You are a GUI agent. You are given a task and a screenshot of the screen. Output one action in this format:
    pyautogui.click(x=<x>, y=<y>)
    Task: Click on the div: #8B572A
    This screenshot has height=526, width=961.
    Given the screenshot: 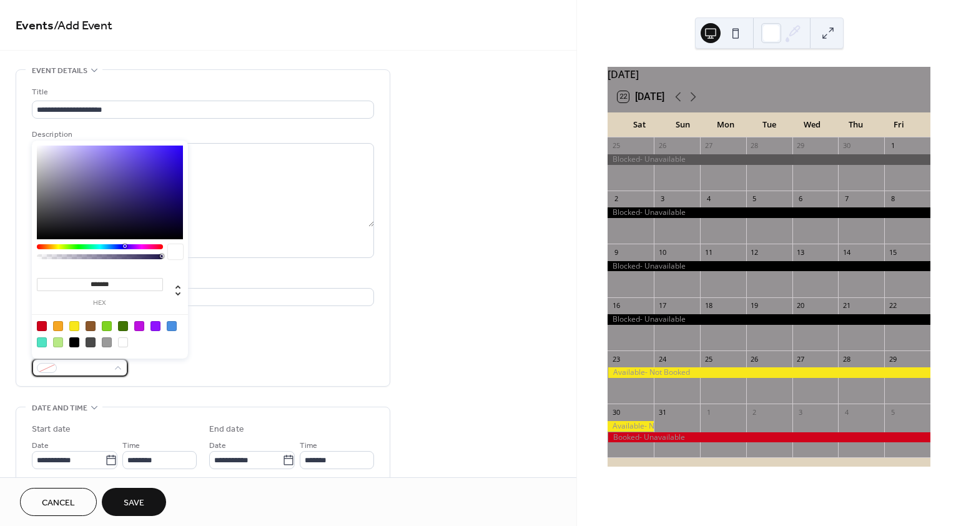 What is the action you would take?
    pyautogui.click(x=91, y=326)
    